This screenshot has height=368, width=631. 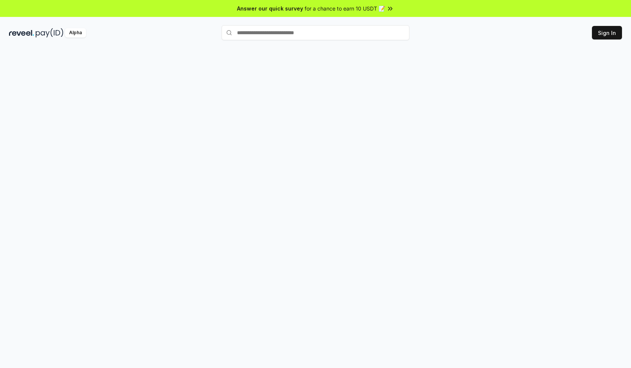 I want to click on button: Sign In, so click(x=607, y=33).